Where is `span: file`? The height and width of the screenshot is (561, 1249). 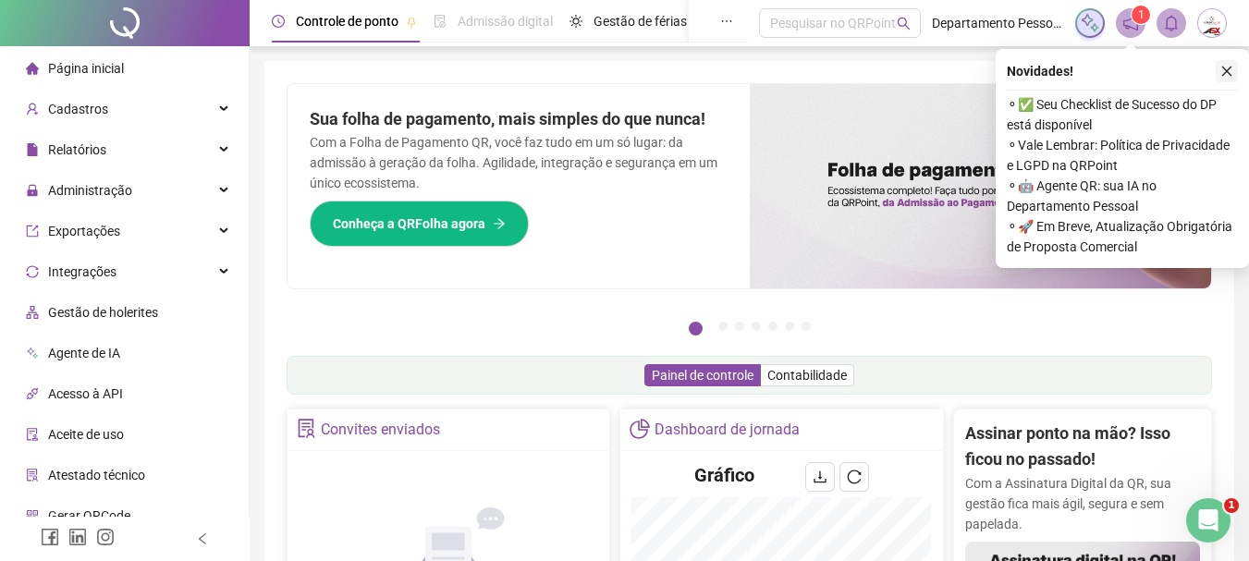 span: file is located at coordinates (32, 150).